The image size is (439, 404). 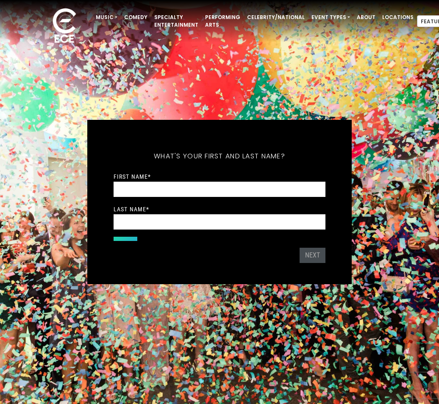 What do you see at coordinates (330, 17) in the screenshot?
I see `a: Event Types` at bounding box center [330, 17].